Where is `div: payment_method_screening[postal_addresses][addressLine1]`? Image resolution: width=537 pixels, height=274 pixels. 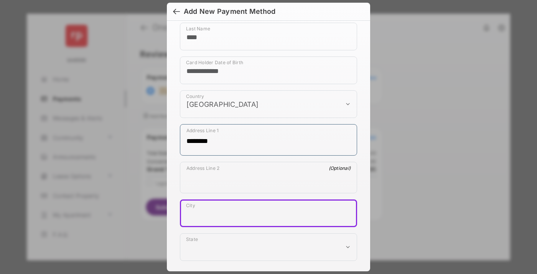 div: payment_method_screening[postal_addresses][addressLine1] is located at coordinates (269, 140).